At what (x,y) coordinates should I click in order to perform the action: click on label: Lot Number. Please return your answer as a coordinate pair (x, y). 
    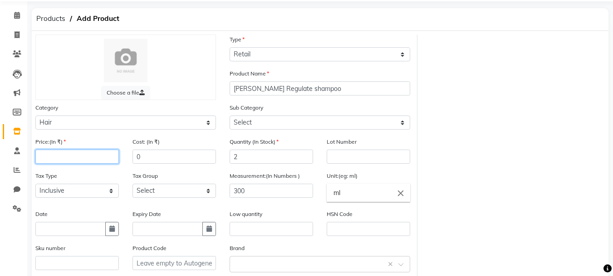
    Looking at the image, I should click on (342, 142).